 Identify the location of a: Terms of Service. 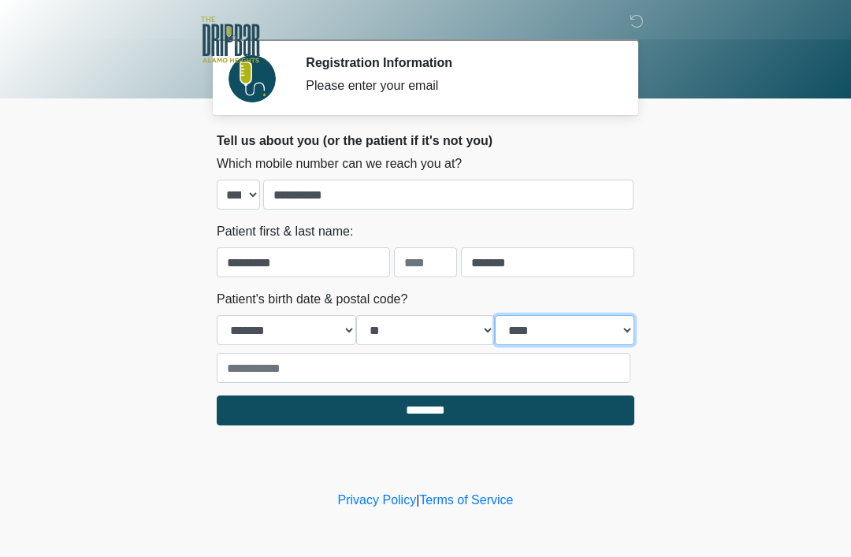
(466, 500).